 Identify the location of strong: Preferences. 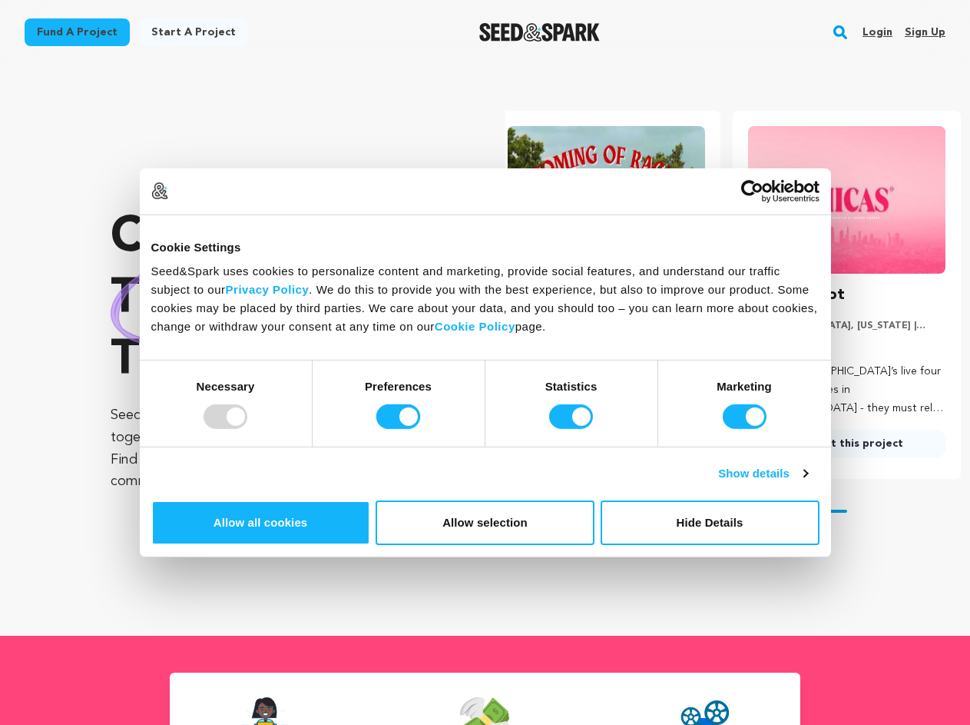
(398, 386).